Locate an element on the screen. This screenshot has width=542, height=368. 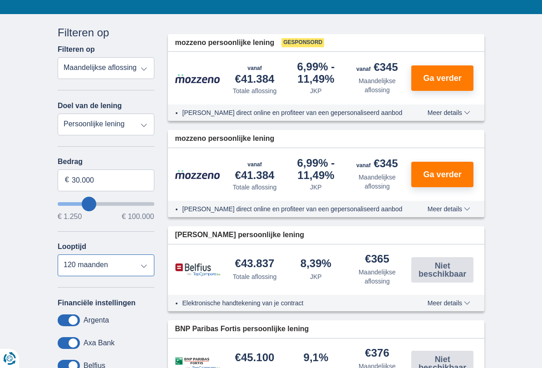
label: Filteren op is located at coordinates (76, 50).